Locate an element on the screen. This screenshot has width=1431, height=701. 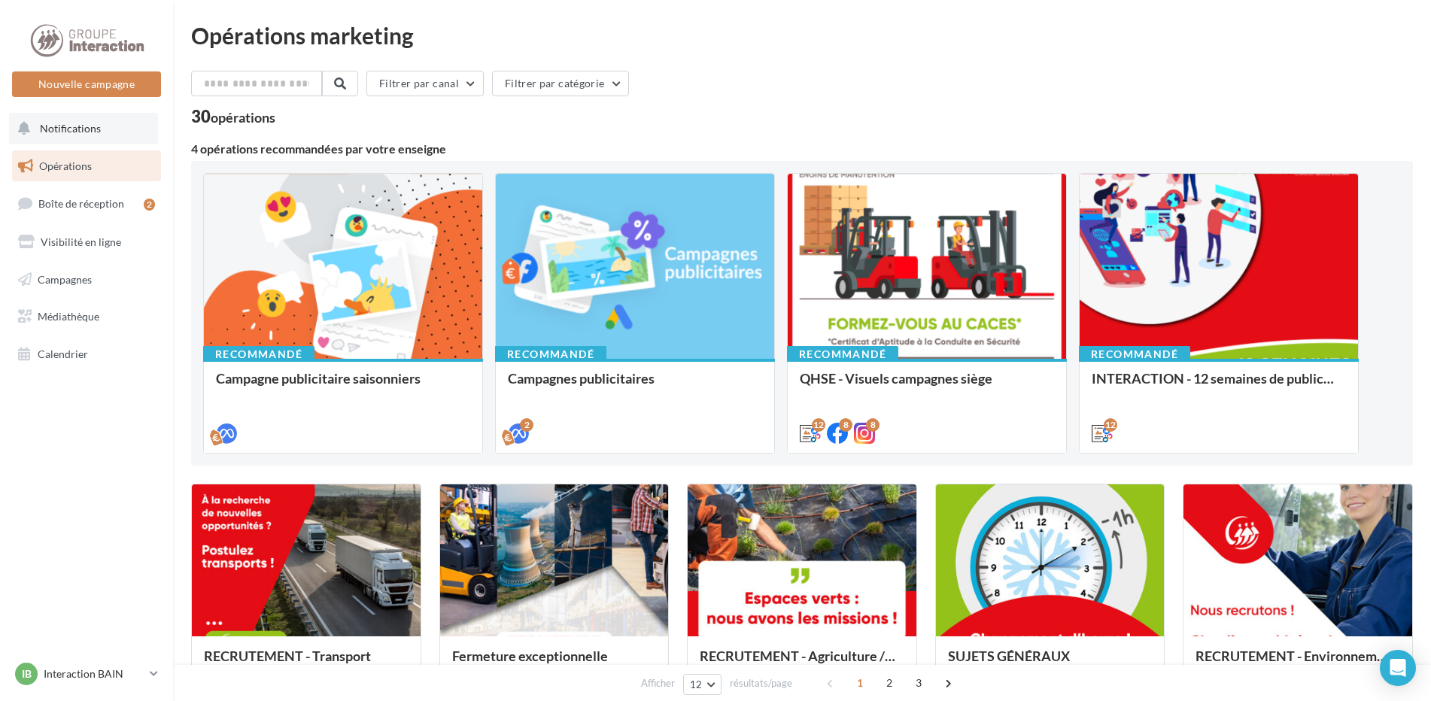
a: Visibilité en ligne is located at coordinates (87, 242).